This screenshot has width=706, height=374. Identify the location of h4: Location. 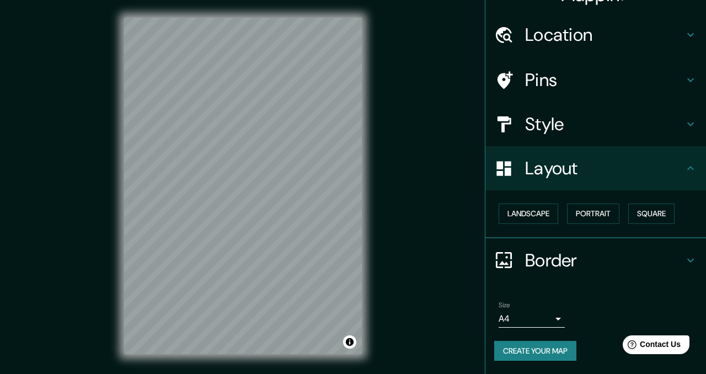
(605, 35).